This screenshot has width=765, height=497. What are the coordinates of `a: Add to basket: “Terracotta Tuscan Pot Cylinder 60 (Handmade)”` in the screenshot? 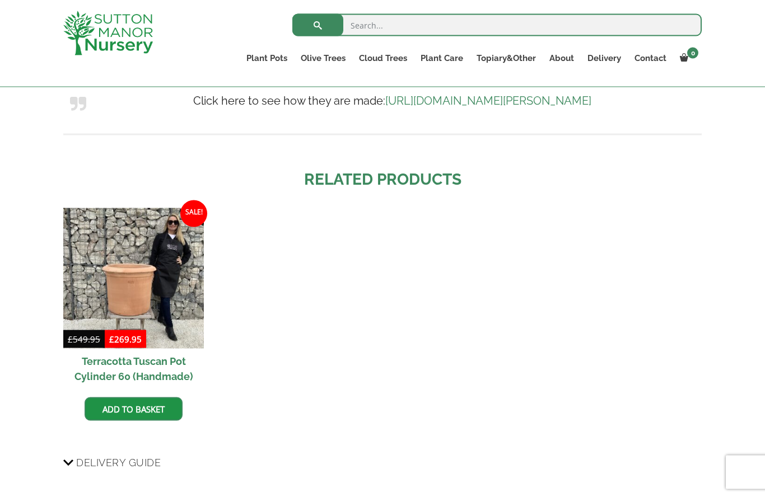 It's located at (133, 409).